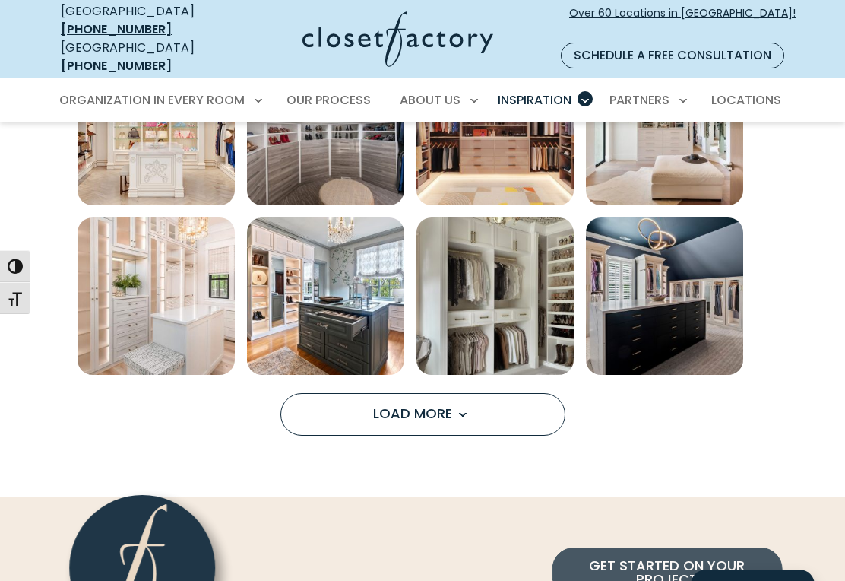  Describe the element at coordinates (664, 296) in the screenshot. I see `img: Wardrobe closet with all glass door fronts and black central island with flat front door faces an...` at that location.